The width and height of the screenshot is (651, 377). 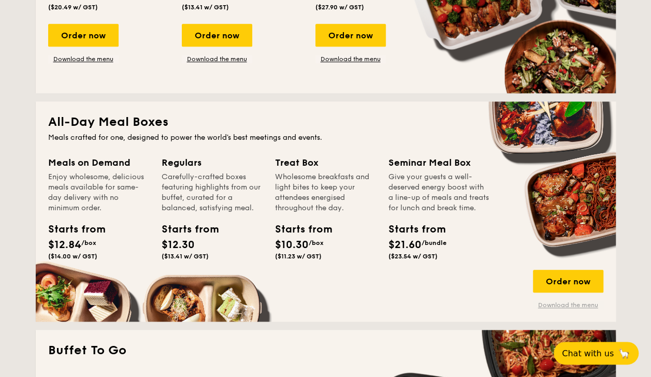 What do you see at coordinates (98, 163) in the screenshot?
I see `div: Meals on Demand` at bounding box center [98, 163].